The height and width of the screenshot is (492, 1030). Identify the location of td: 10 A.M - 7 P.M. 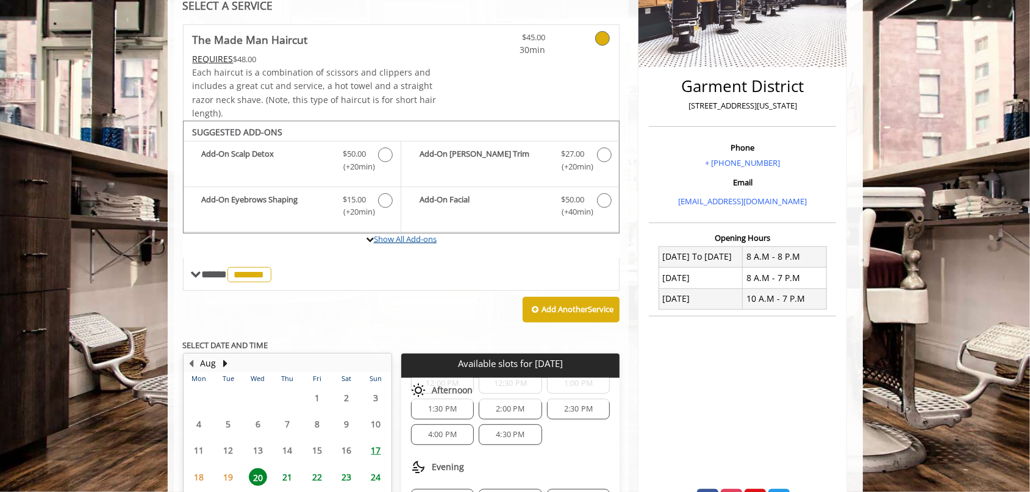
(785, 299).